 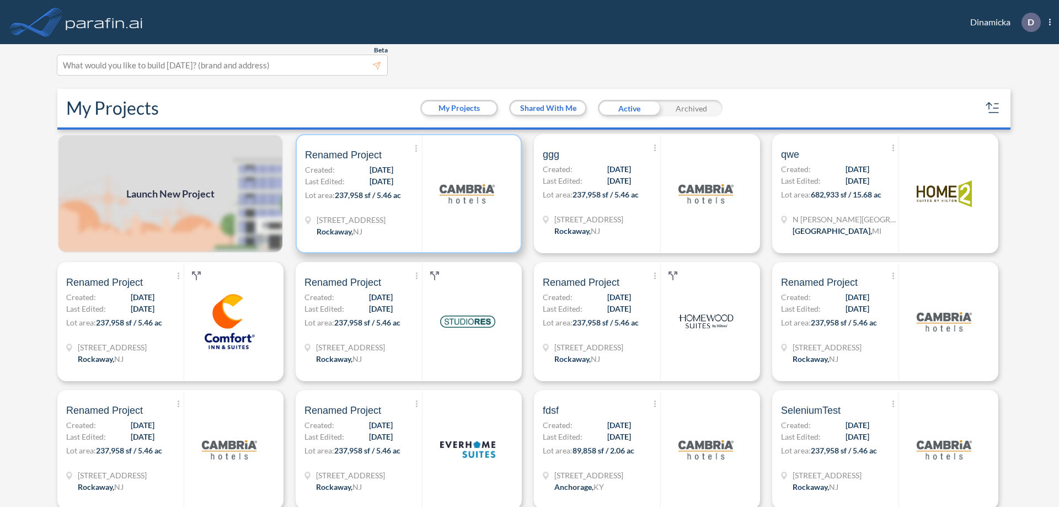 What do you see at coordinates (993, 108) in the screenshot?
I see `button: sort` at bounding box center [993, 108].